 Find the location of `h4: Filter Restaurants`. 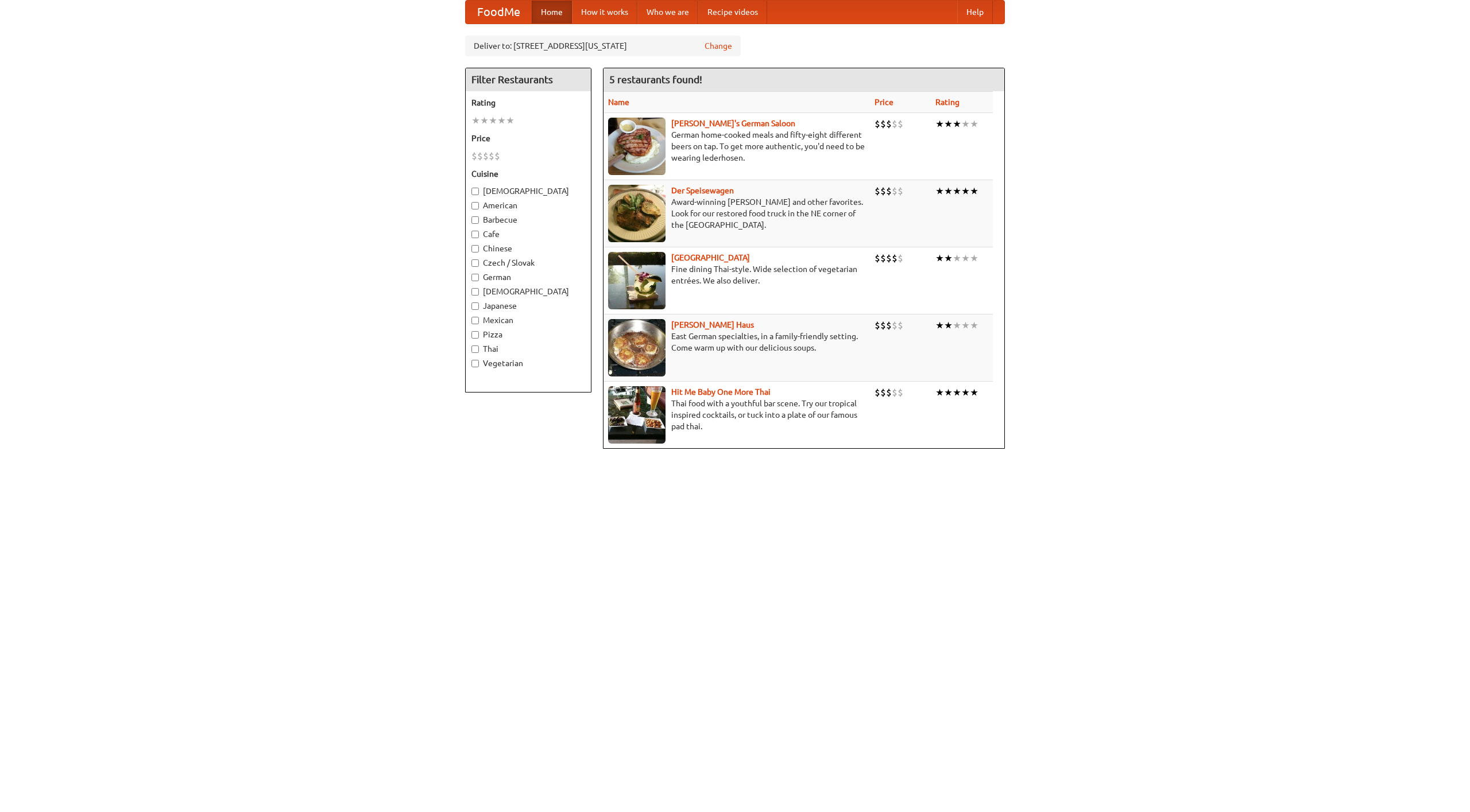

h4: Filter Restaurants is located at coordinates (528, 80).